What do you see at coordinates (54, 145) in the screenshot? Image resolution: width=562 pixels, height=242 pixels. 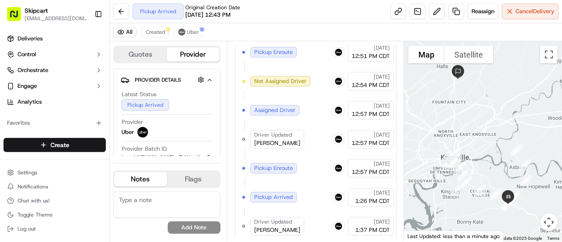 I see `button: Create` at bounding box center [54, 145].